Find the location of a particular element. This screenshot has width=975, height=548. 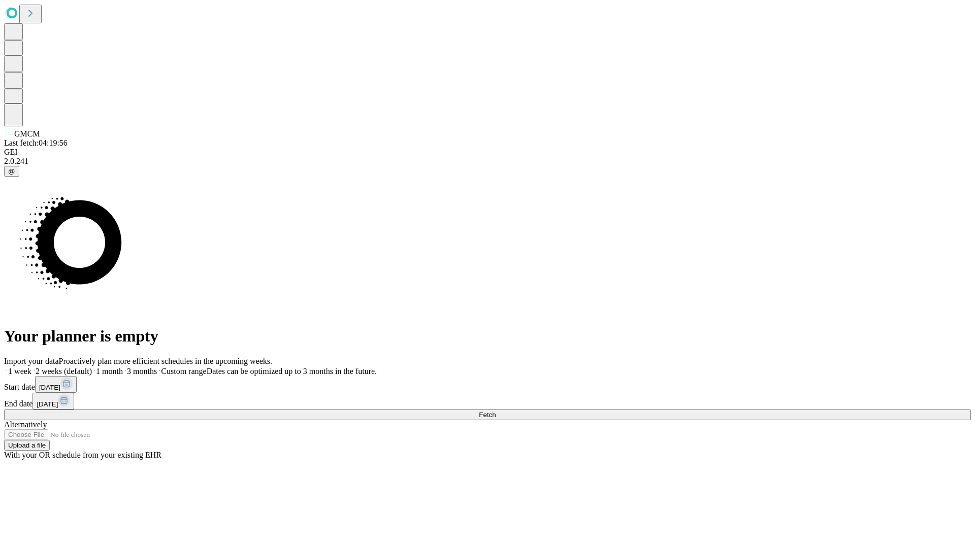

button: Upload a file is located at coordinates (27, 445).